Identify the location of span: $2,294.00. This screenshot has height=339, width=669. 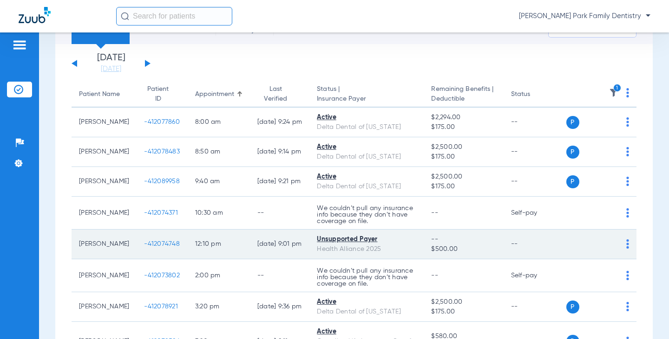
(463, 117).